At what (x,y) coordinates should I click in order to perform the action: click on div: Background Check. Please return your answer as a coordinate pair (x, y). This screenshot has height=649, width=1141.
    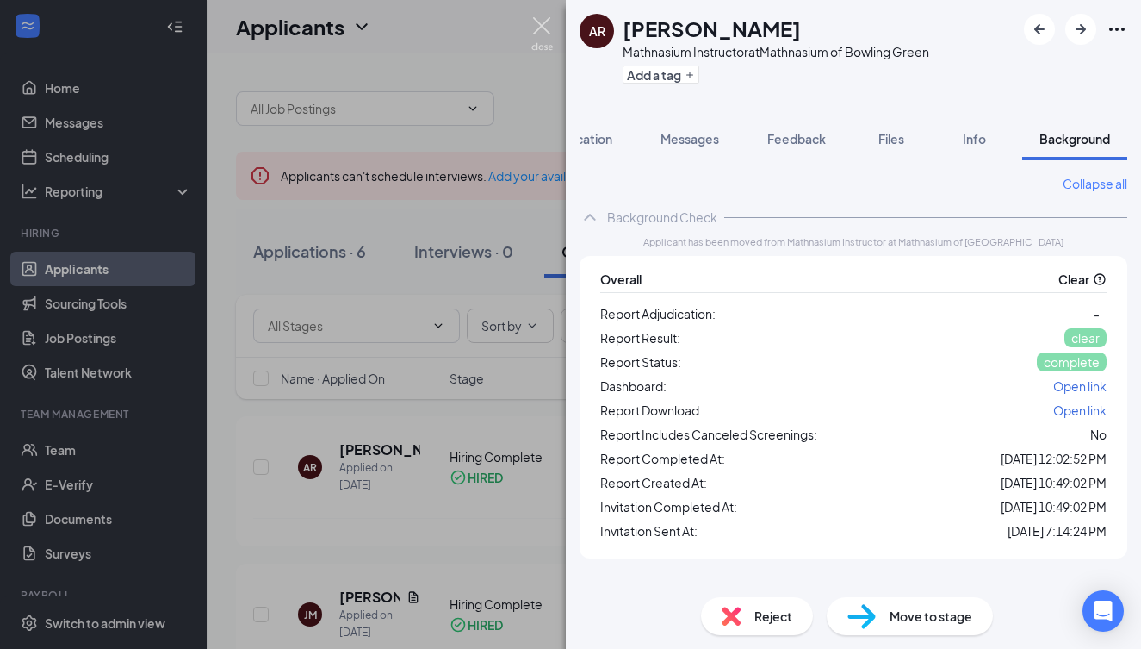
    Looking at the image, I should click on (662, 217).